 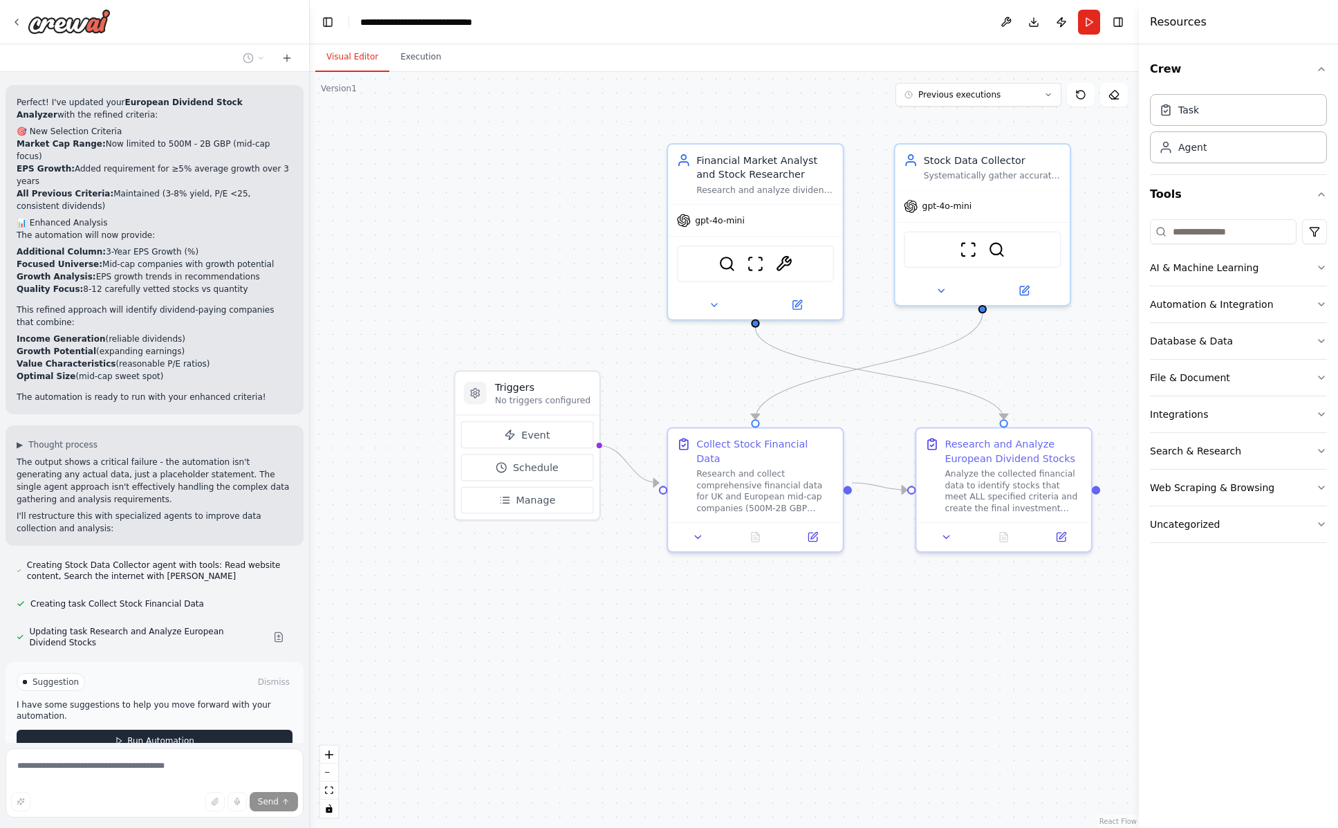 What do you see at coordinates (154, 235) in the screenshot?
I see `p: The automation will now provide:` at bounding box center [154, 235].